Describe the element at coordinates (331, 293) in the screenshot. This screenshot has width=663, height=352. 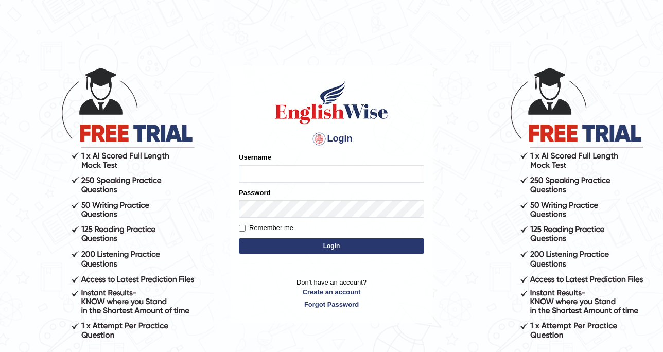
I see `p: Don't have an account?` at that location.